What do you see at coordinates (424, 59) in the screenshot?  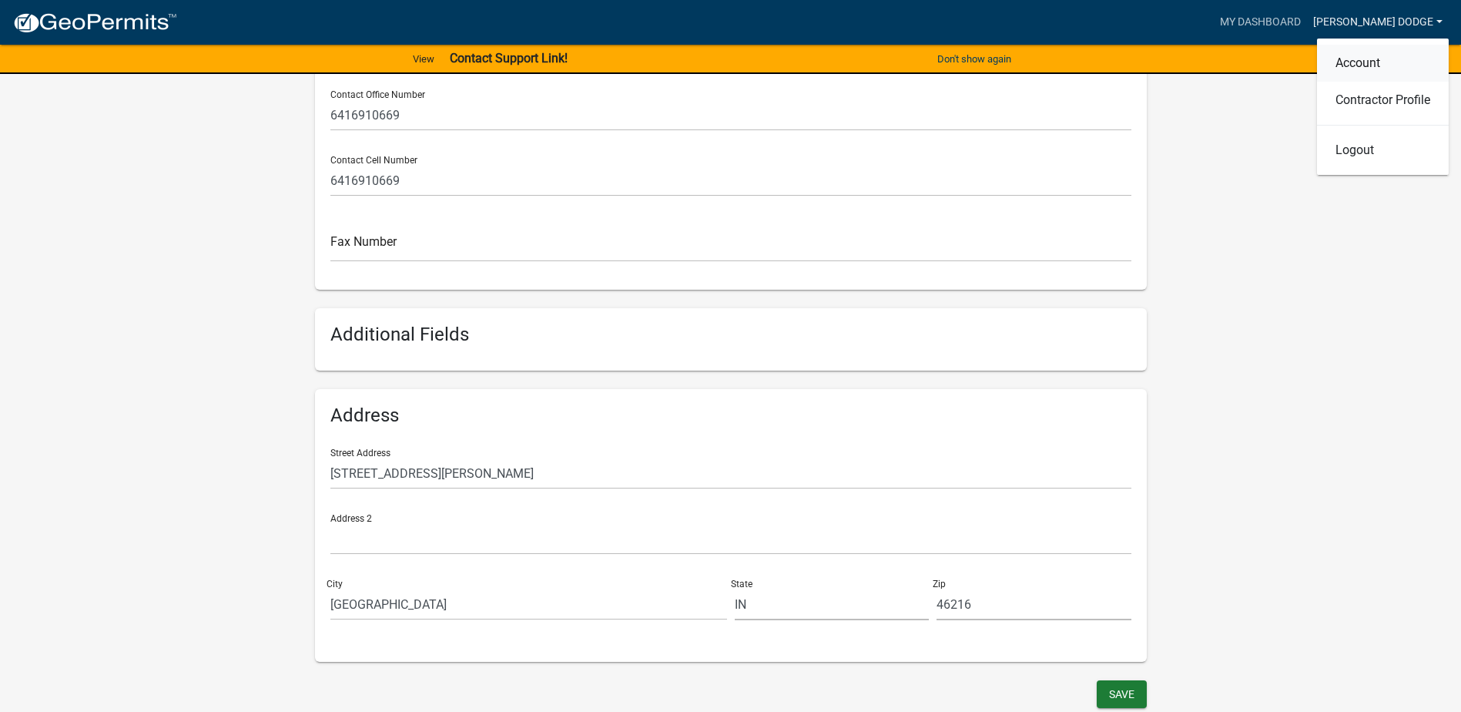 I see `a: View` at bounding box center [424, 59].